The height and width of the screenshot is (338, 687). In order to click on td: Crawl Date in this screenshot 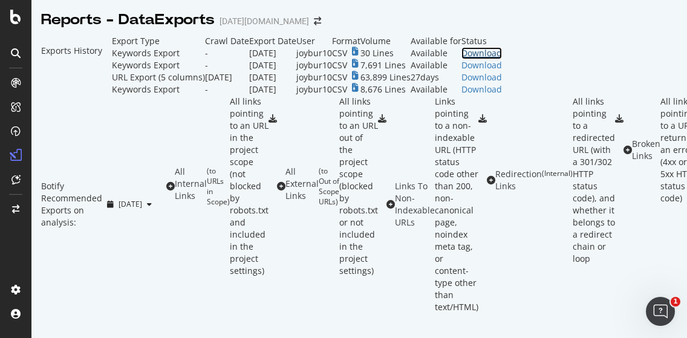, I will do `click(227, 41)`.